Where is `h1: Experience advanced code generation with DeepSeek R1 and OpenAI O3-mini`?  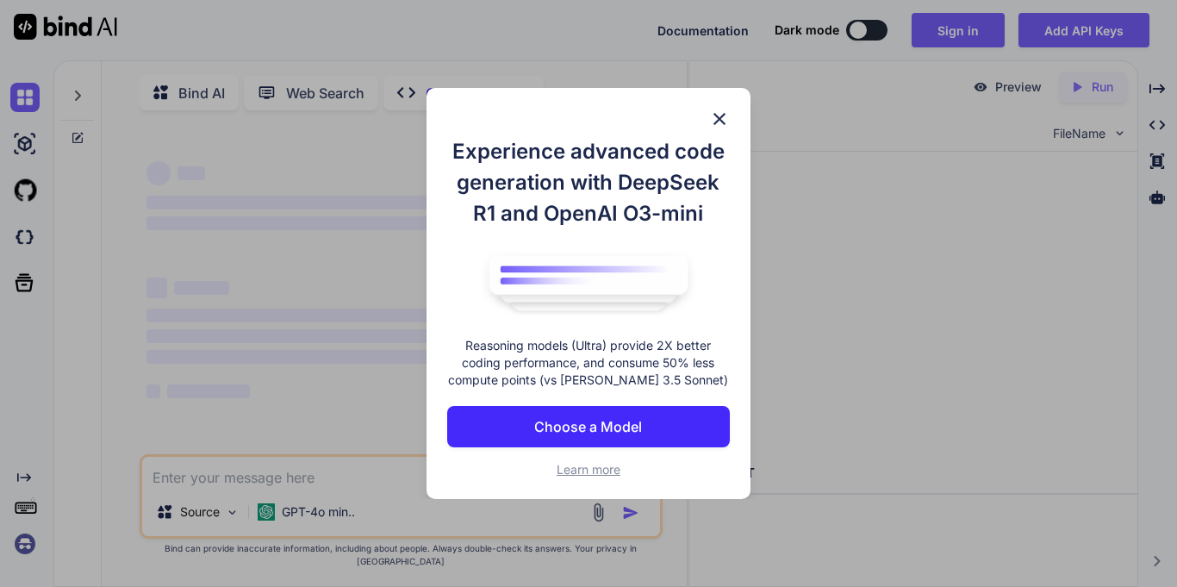
h1: Experience advanced code generation with DeepSeek R1 and OpenAI O3-mini is located at coordinates (588, 183).